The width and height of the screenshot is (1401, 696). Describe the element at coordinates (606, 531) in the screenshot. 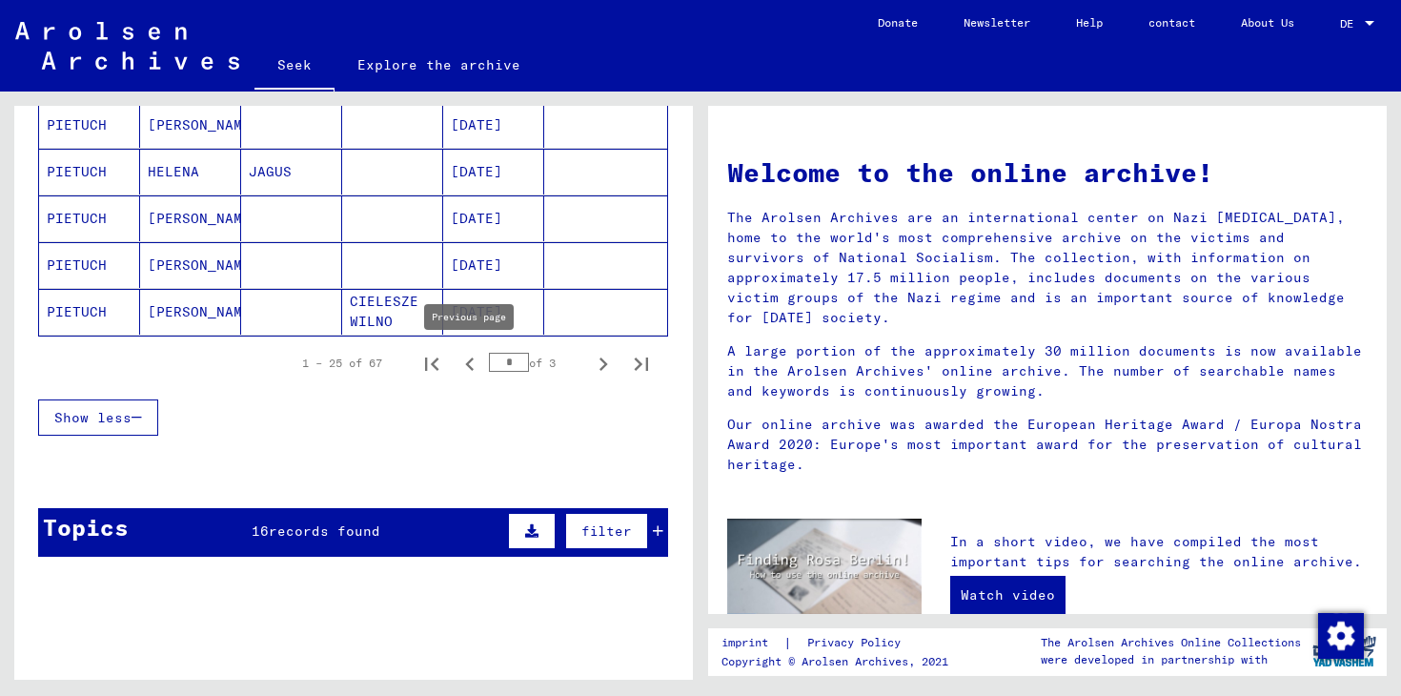

I see `font: filter` at that location.